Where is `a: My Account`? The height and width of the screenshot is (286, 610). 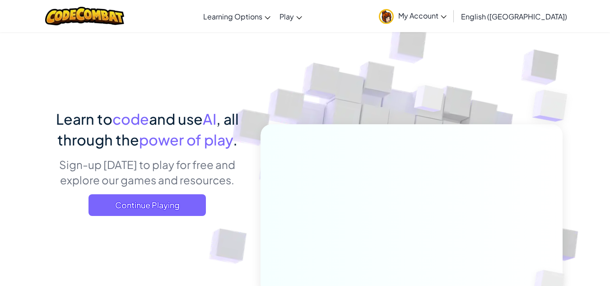
a: My Account is located at coordinates (412, 16).